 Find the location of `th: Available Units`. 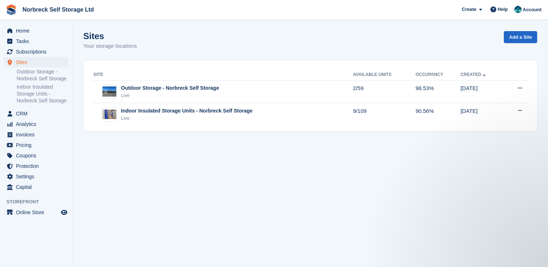

th: Available Units is located at coordinates (384, 75).